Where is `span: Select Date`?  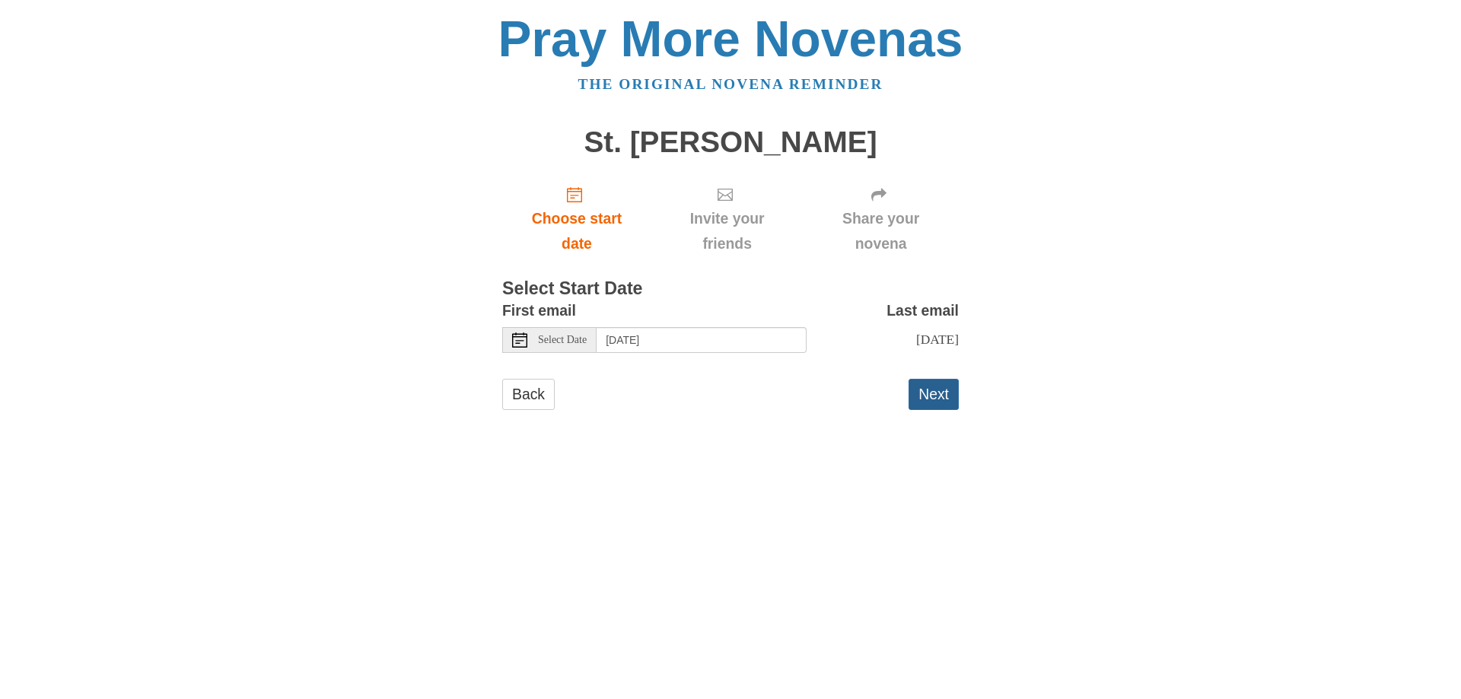
span: Select Date is located at coordinates (562, 340).